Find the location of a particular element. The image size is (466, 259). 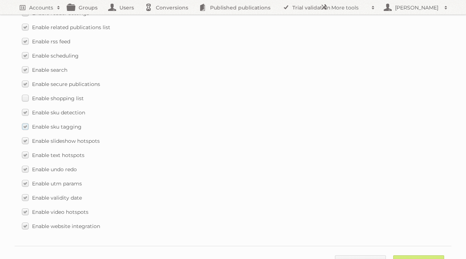

span: Enable sku detection is located at coordinates (59, 113).